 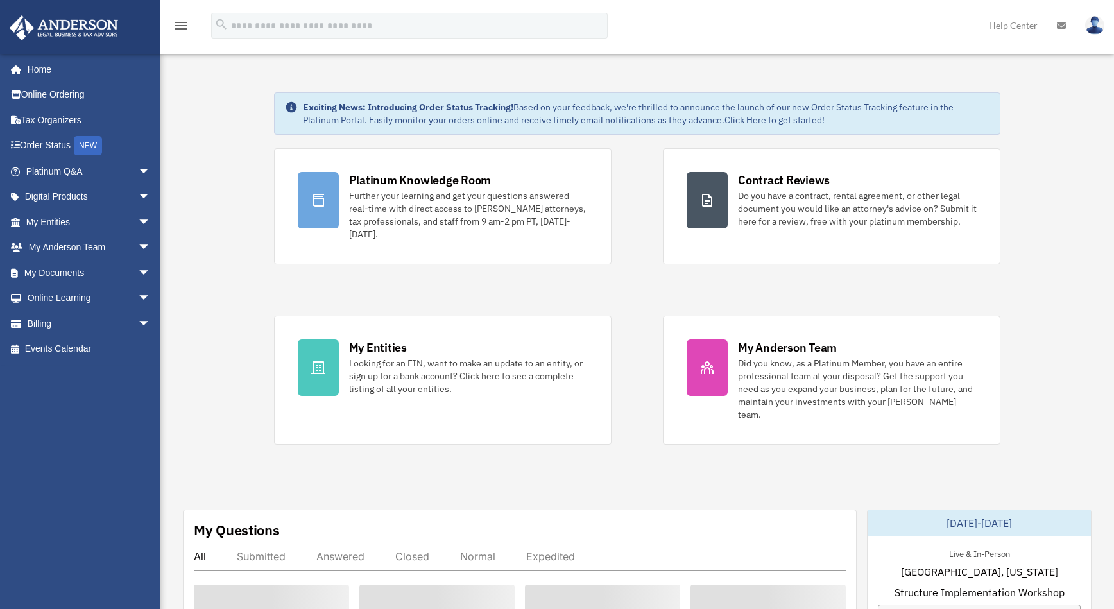 I want to click on div: My Entities, so click(x=378, y=347).